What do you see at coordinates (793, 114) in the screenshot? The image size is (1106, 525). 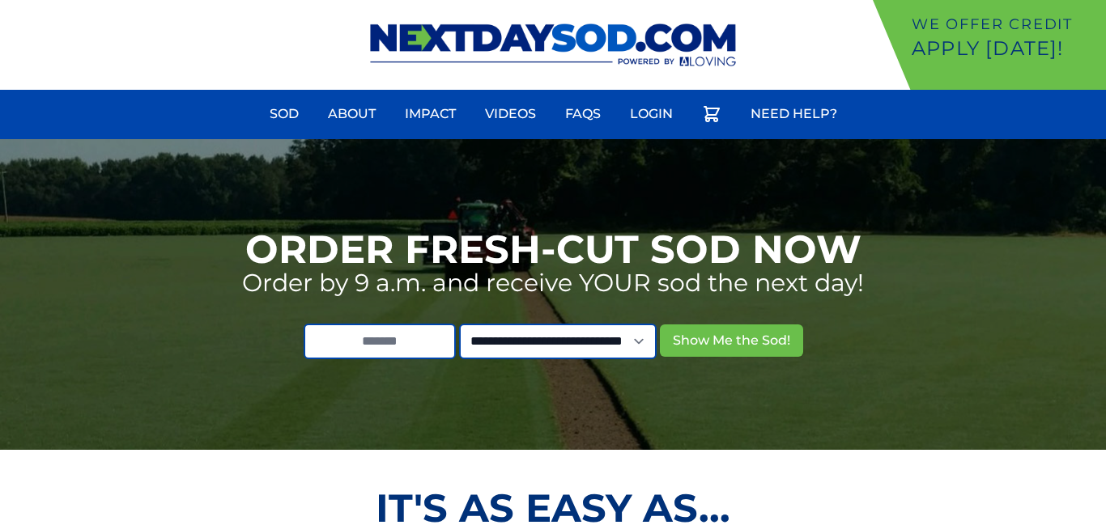 I see `a: Need Help?` at bounding box center [793, 114].